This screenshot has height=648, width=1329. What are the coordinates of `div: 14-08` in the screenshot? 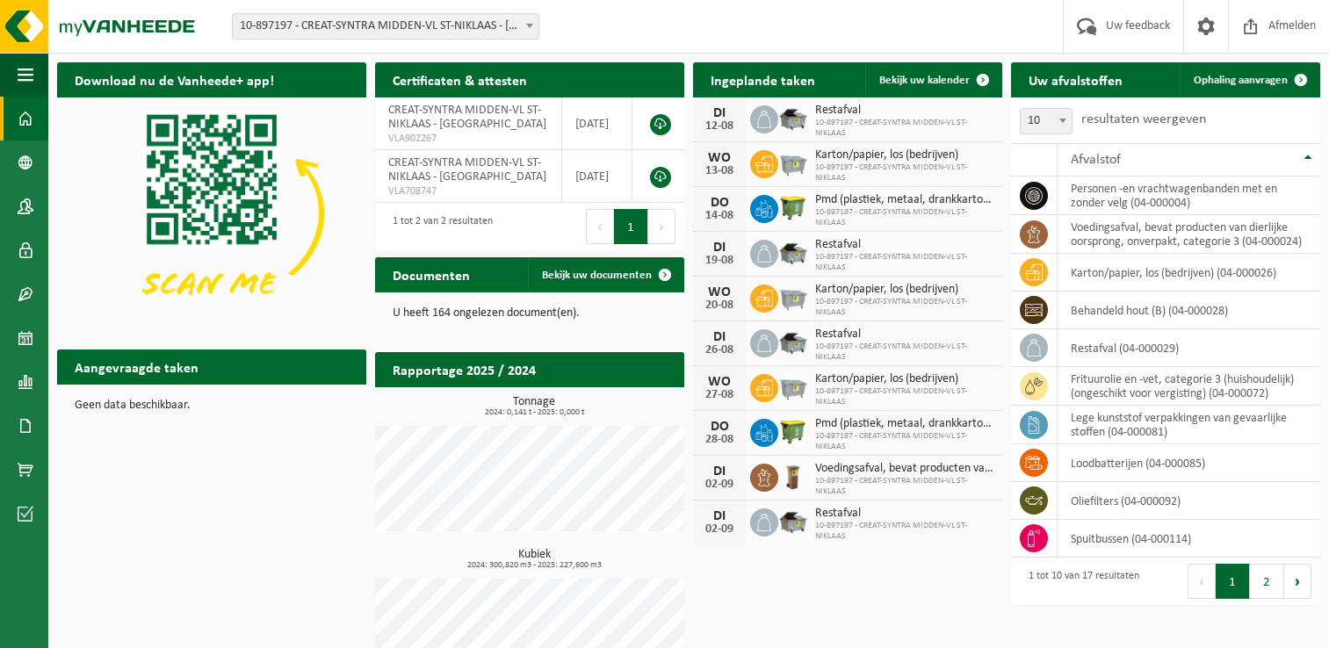 It's located at (720, 216).